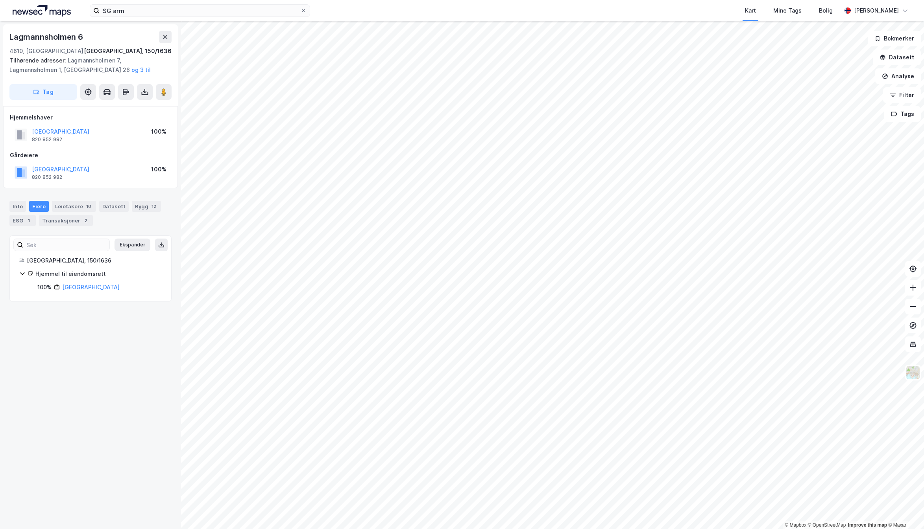 The height and width of the screenshot is (529, 924). What do you see at coordinates (200, 11) in the screenshot?
I see `input: Søk på adresse, matrikkel, gårdeiere, leietakere eller personer` at bounding box center [200, 11].